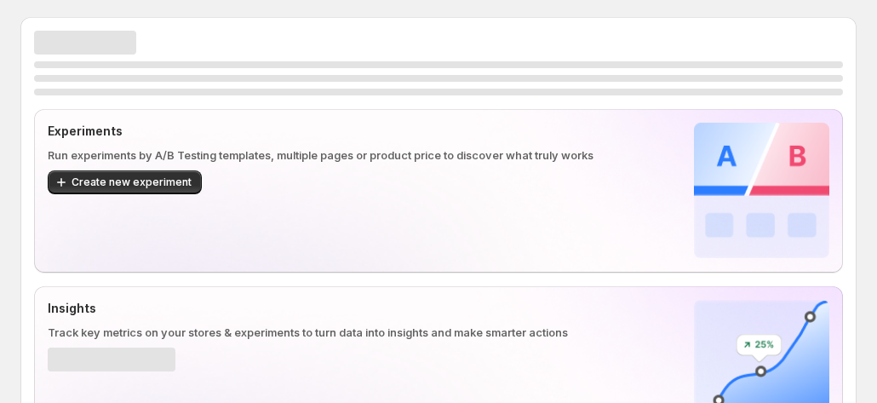 Image resolution: width=877 pixels, height=403 pixels. What do you see at coordinates (131, 182) in the screenshot?
I see `span: Create new experiment` at bounding box center [131, 182].